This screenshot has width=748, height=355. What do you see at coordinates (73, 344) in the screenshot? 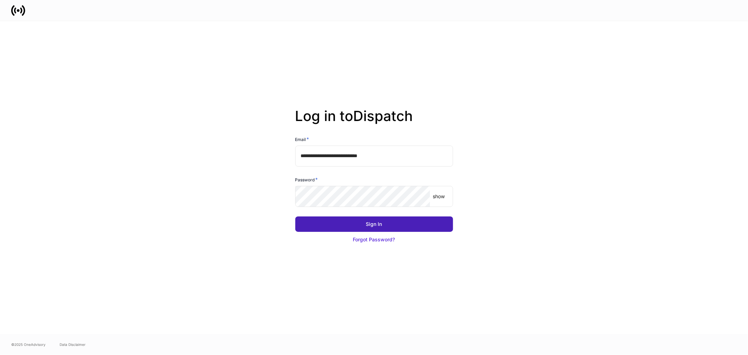
I see `a: Data Disclaimer` at bounding box center [73, 344].